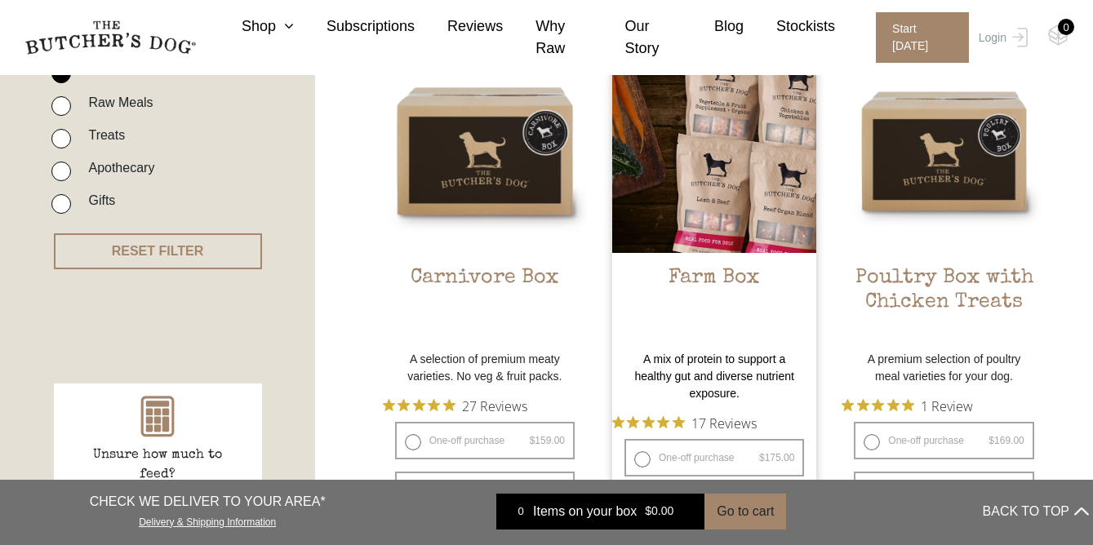  Describe the element at coordinates (789, 26) in the screenshot. I see `a: Stockists` at that location.